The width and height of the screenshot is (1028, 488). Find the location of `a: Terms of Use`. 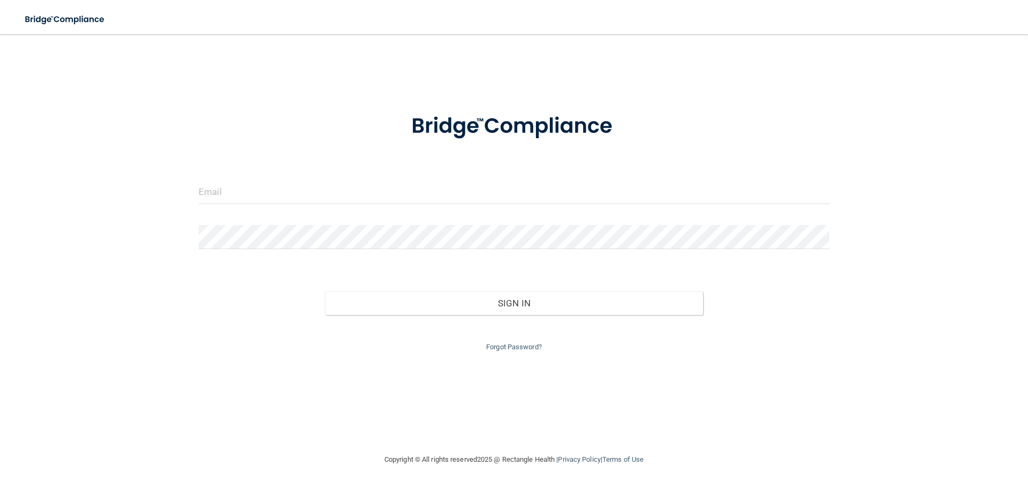

a: Terms of Use is located at coordinates (623, 459).